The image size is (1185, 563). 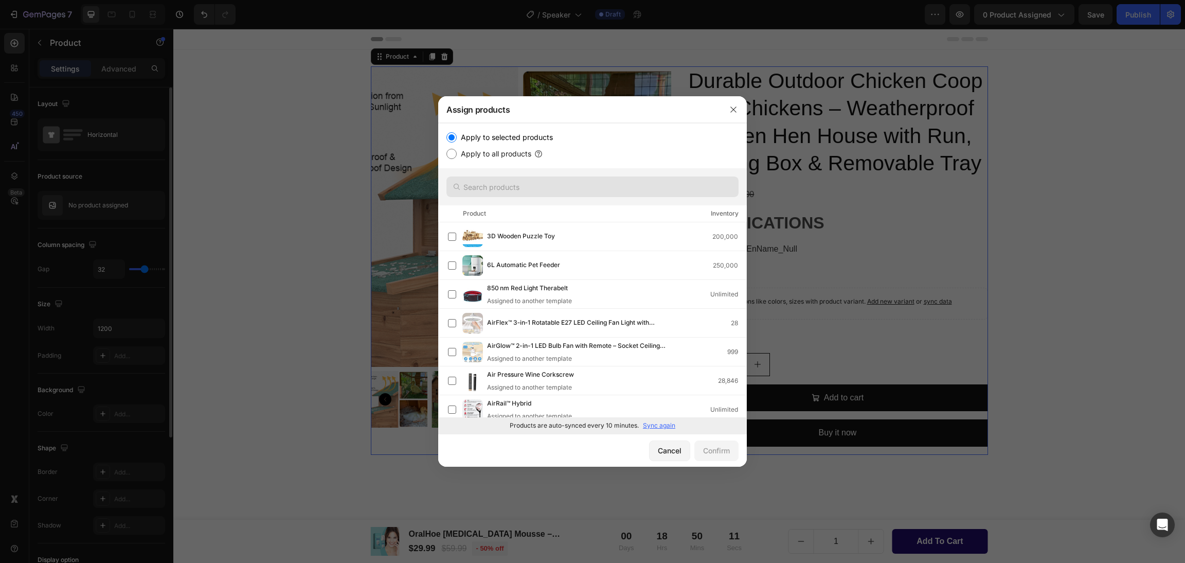 I want to click on div: Cancel, so click(x=670, y=450).